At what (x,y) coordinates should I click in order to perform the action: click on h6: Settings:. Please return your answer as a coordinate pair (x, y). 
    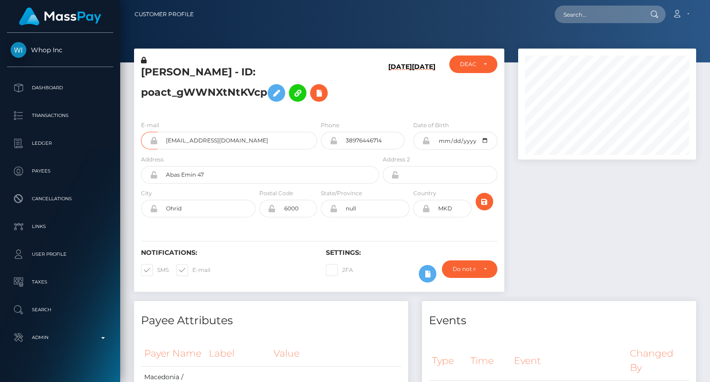
    Looking at the image, I should click on (412, 253).